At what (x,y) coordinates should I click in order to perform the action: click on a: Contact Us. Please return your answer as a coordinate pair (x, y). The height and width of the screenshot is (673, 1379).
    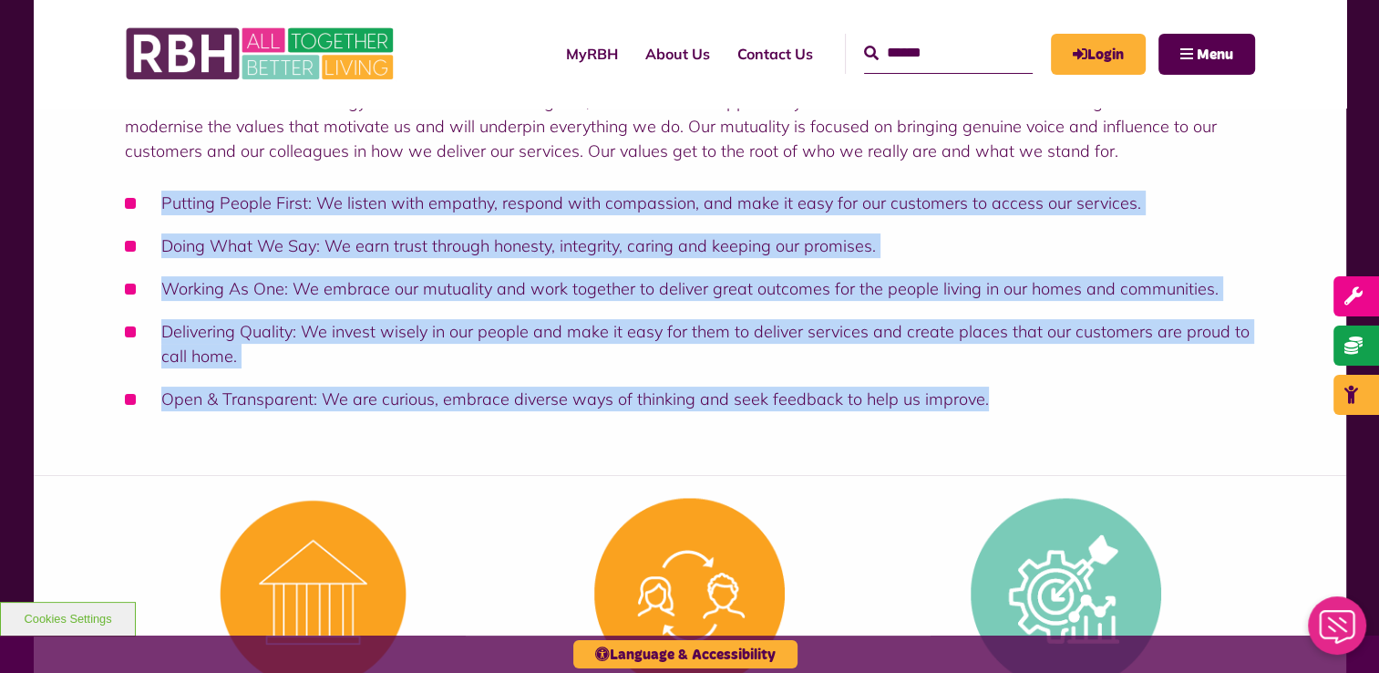
    Looking at the image, I should click on (775, 54).